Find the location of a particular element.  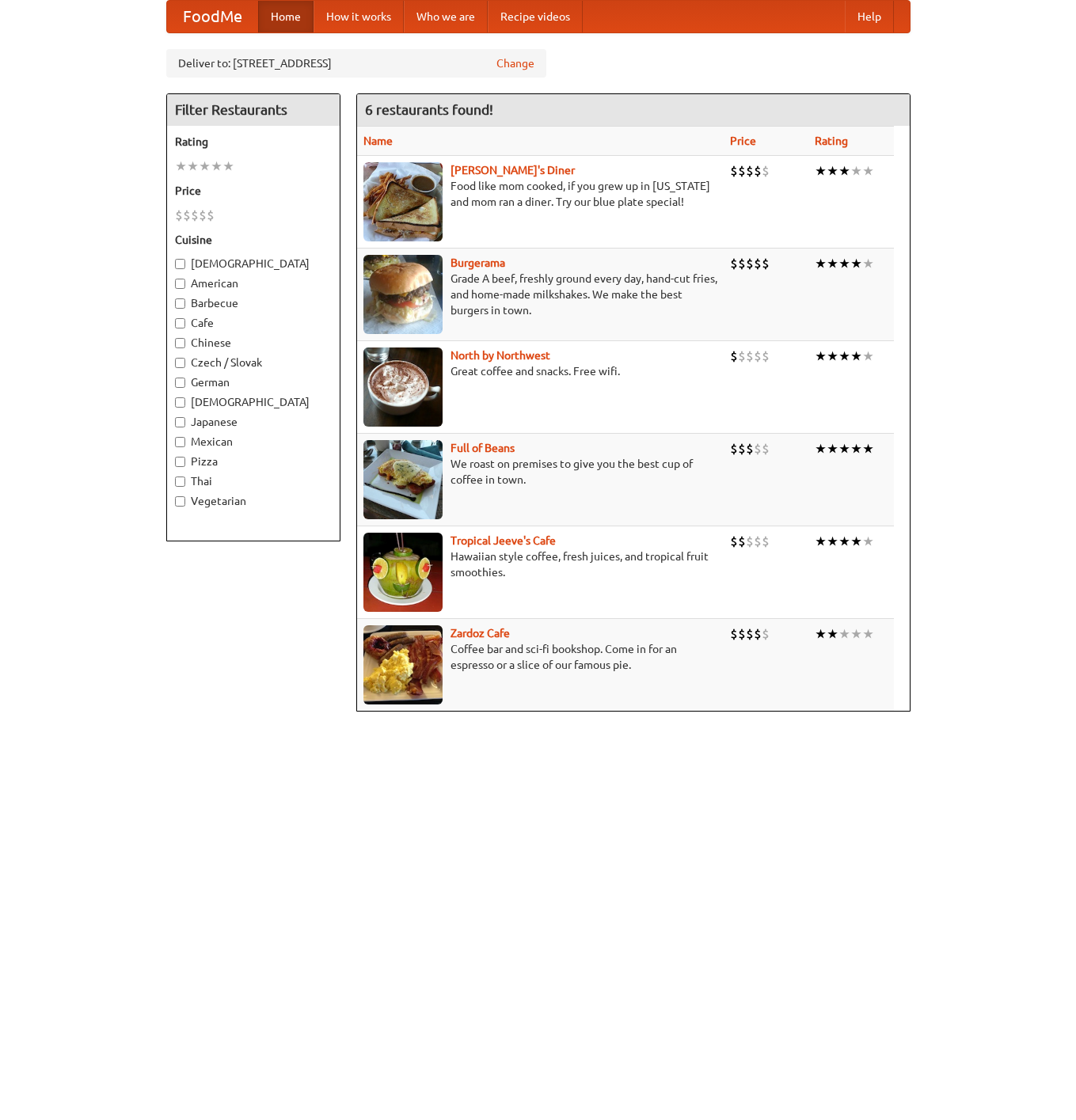

b: Tropical Jeeve's Cafe is located at coordinates (503, 540).